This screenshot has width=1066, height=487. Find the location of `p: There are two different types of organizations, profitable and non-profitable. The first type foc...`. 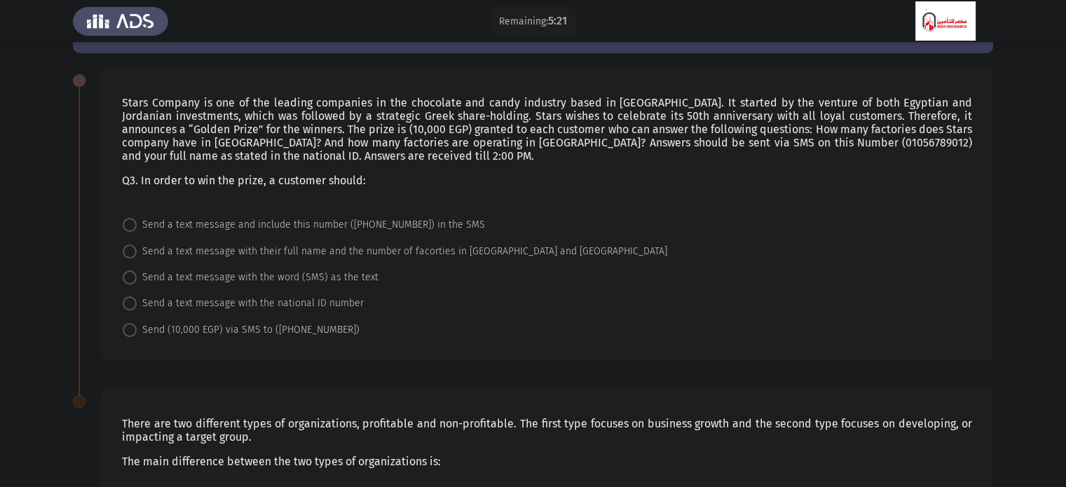

p: There are two different types of organizations, profitable and non-profitable. The first type foc... is located at coordinates (547, 430).